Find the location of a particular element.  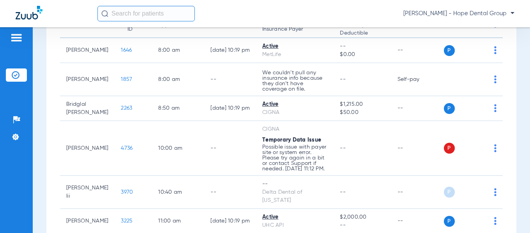

img: hamburger-icon is located at coordinates (16, 38).